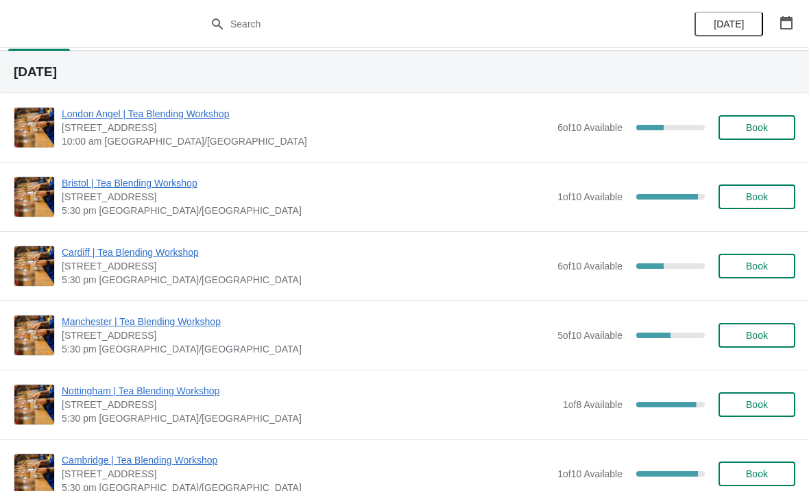 The width and height of the screenshot is (809, 491). What do you see at coordinates (34, 335) in the screenshot?
I see `img: Manchester | Tea Blending Workshop | 57 Church St, Manchester, M4 1PD | 5:30 pm Europe/London` at bounding box center [34, 335].